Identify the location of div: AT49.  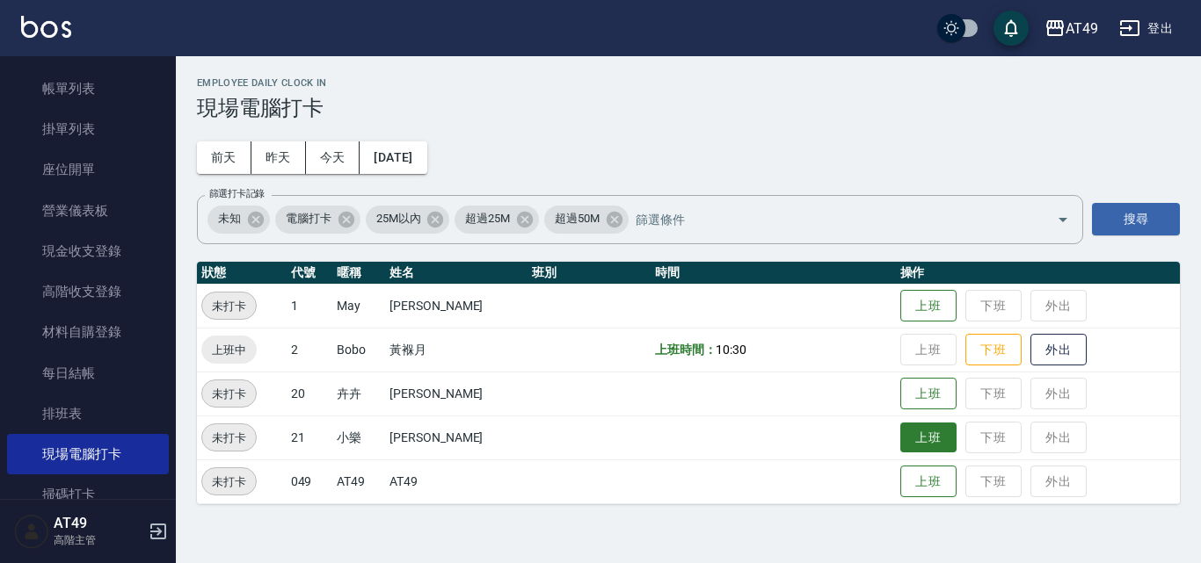
(1081, 28).